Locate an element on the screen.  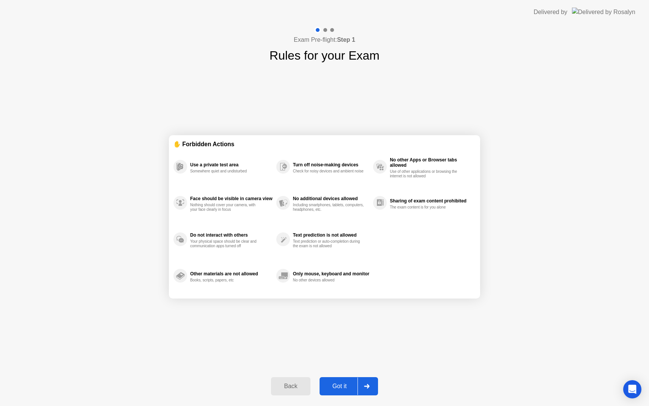
button: Got it is located at coordinates (349, 386).